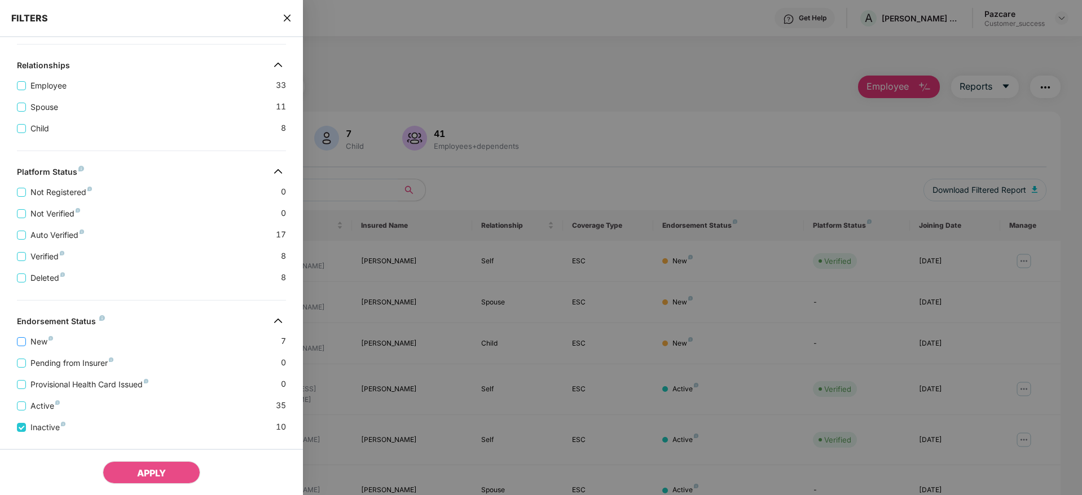 This screenshot has width=1082, height=495. I want to click on span: close, so click(287, 18).